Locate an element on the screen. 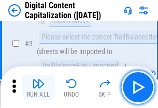  img: Run All is located at coordinates (38, 83).